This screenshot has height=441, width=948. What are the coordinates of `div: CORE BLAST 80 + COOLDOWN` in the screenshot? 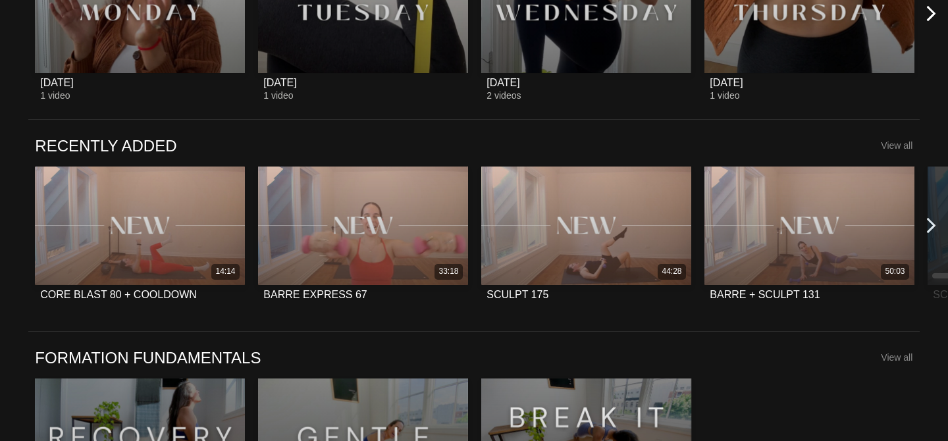 It's located at (118, 294).